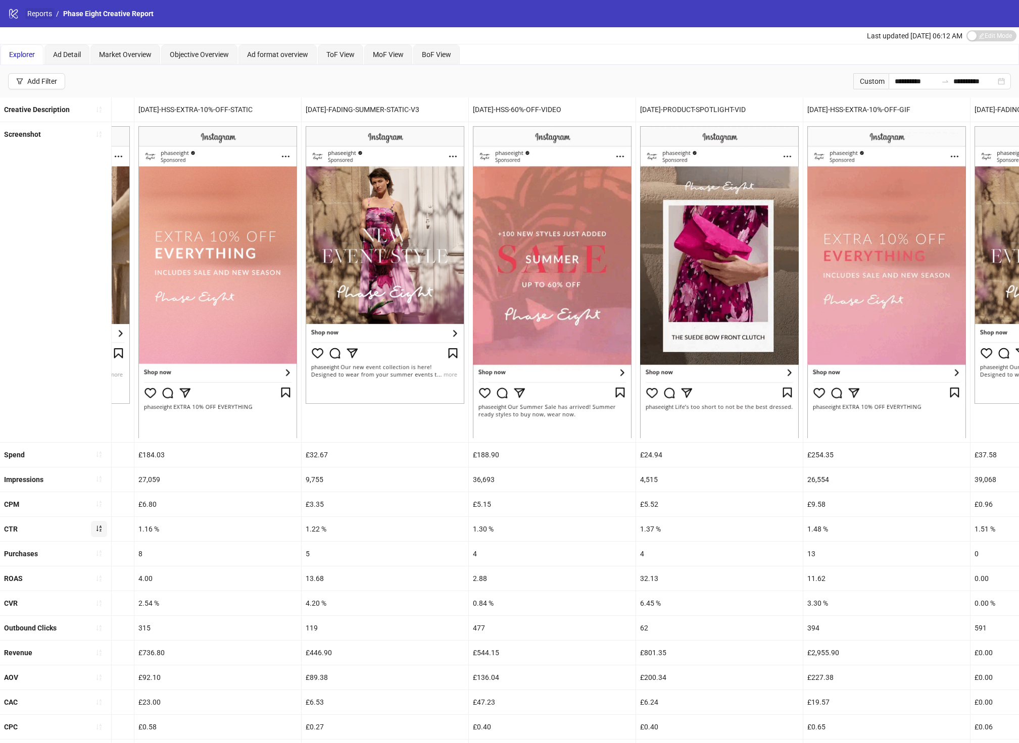 The height and width of the screenshot is (743, 1019). What do you see at coordinates (552, 703) in the screenshot?
I see `div: £47.23` at bounding box center [552, 703].